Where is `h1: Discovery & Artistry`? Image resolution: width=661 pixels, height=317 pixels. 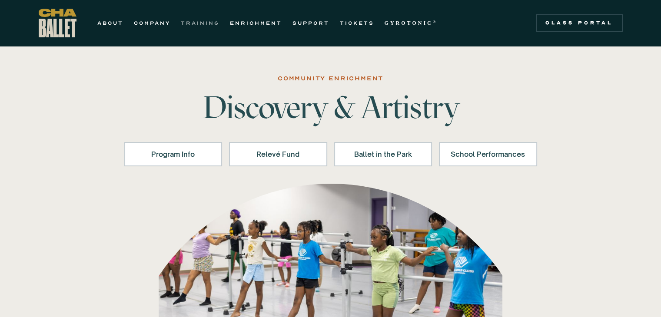 h1: Discovery & Artistry is located at coordinates (331, 107).